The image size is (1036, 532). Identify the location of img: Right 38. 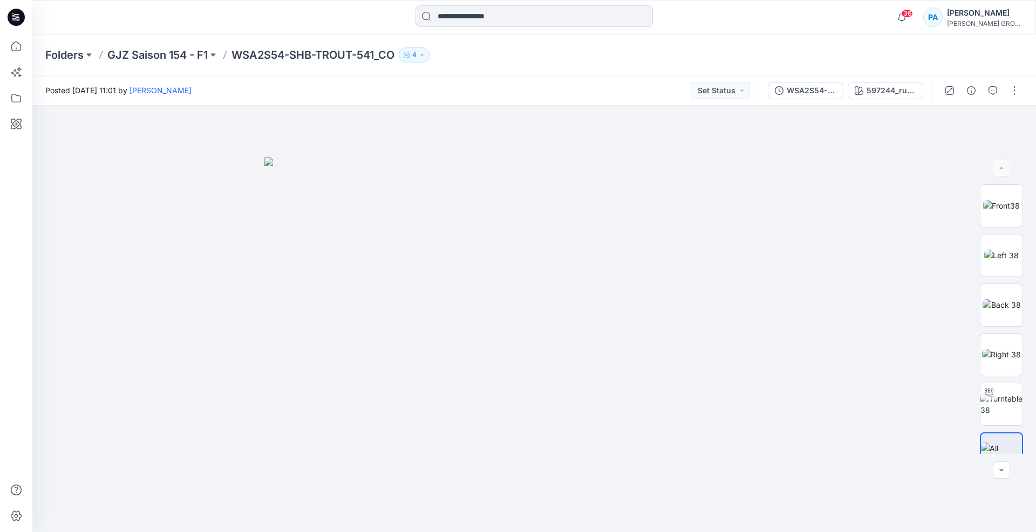
(1001, 354).